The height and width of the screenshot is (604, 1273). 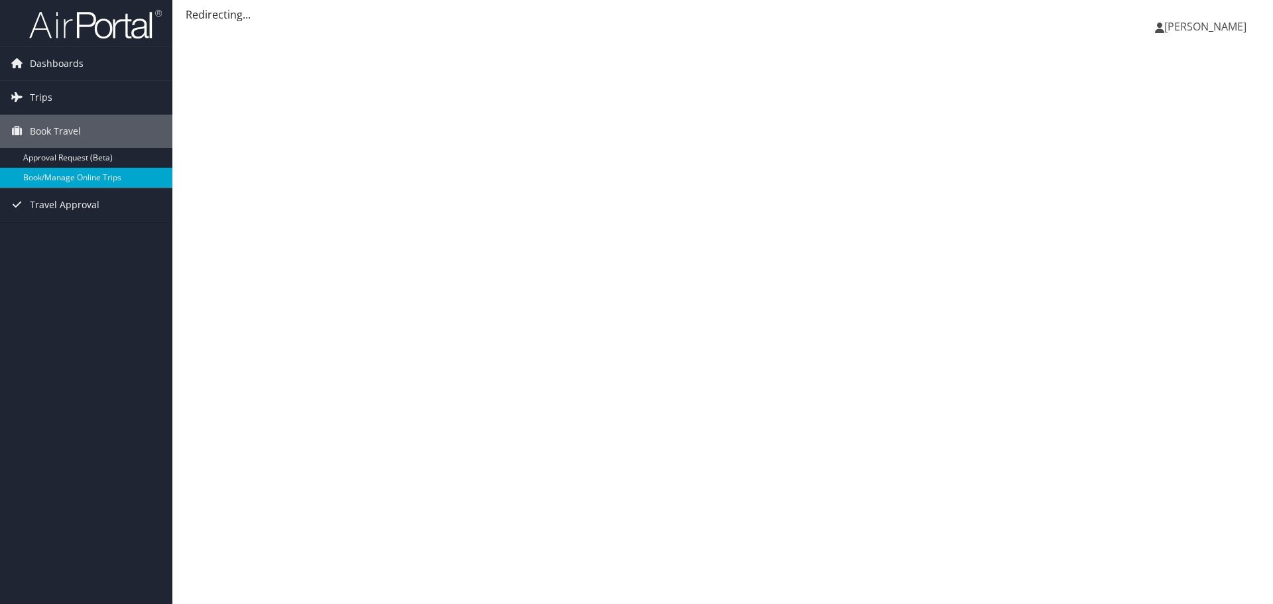 I want to click on span: Dashboards, so click(x=56, y=64).